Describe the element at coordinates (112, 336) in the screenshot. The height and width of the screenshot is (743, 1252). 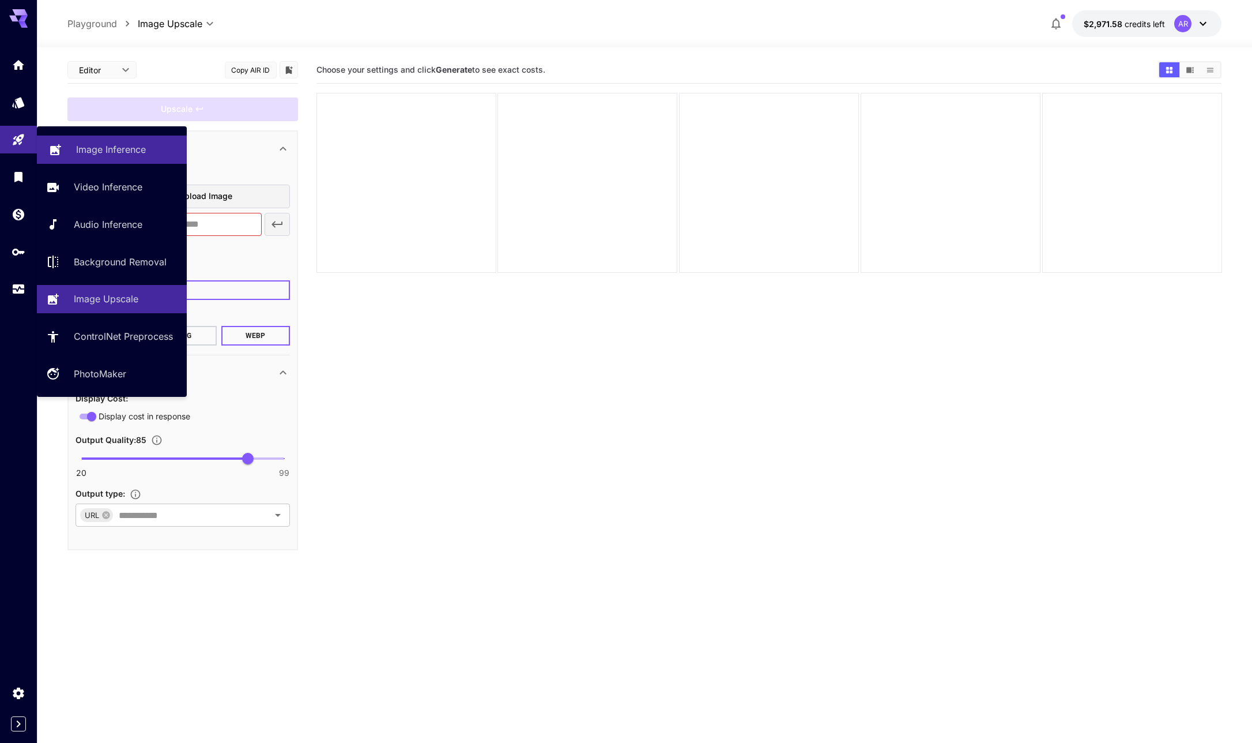
I see `a: ControlNet Preprocess` at that location.